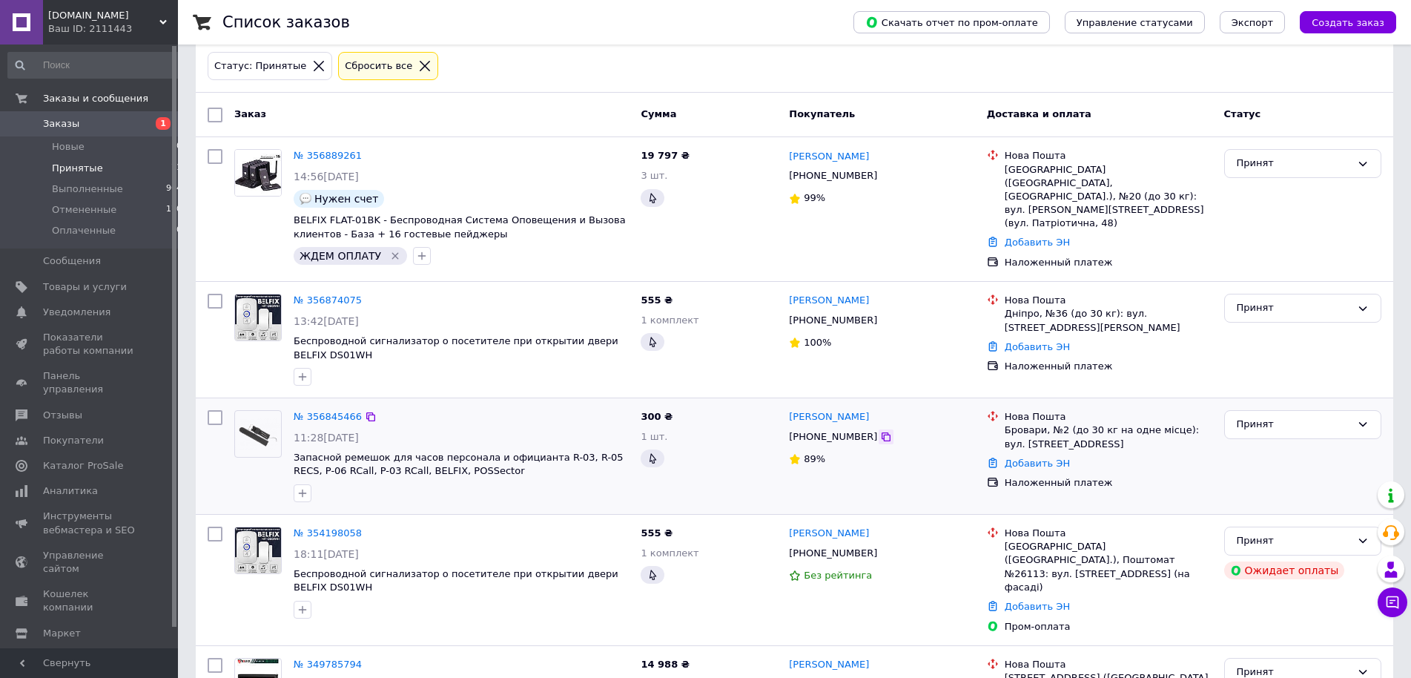  What do you see at coordinates (817, 342) in the screenshot?
I see `span: 100%` at bounding box center [817, 342].